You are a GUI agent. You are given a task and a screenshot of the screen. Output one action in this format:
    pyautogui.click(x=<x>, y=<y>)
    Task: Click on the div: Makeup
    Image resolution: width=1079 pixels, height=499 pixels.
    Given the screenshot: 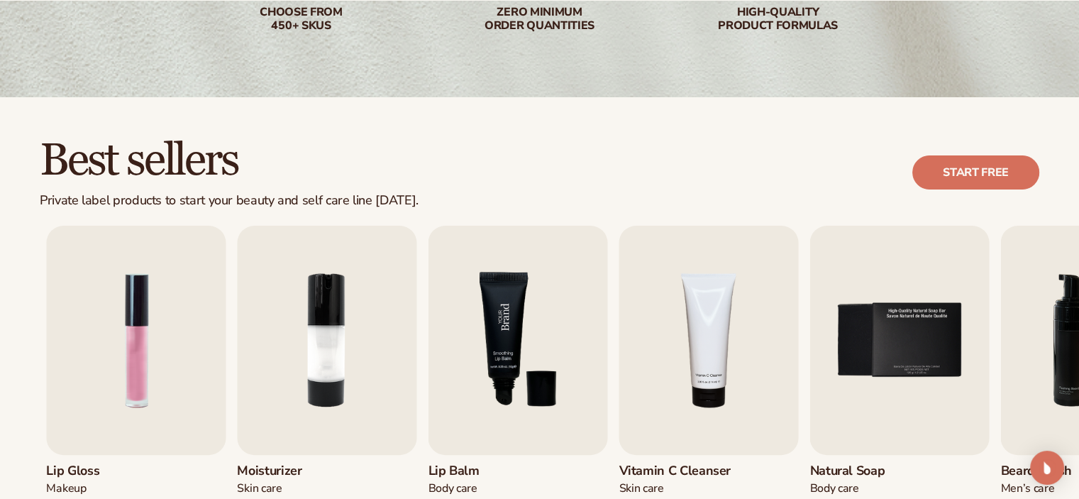 What is the action you would take?
    pyautogui.click(x=89, y=488)
    